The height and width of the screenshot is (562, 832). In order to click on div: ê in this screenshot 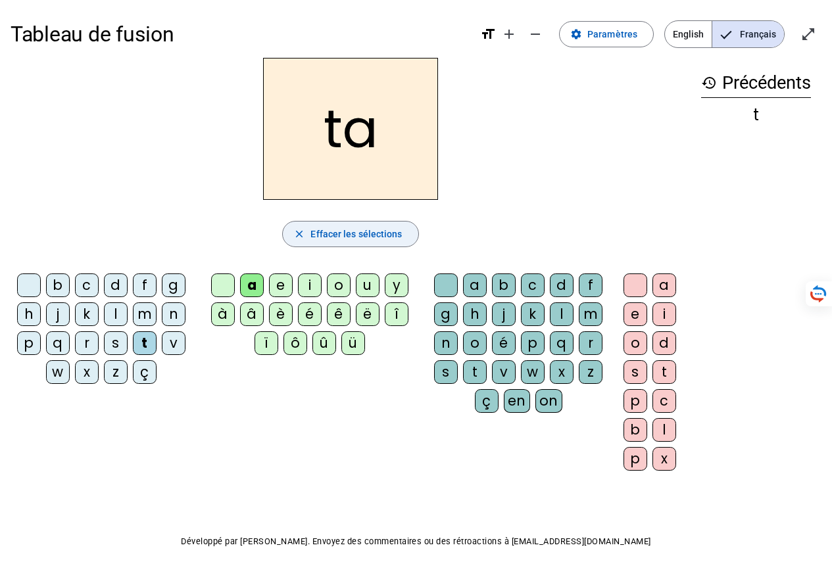, I will do `click(339, 314)`.